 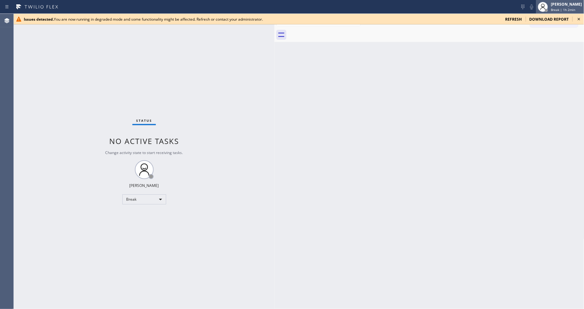 I want to click on span: Status, so click(x=144, y=121).